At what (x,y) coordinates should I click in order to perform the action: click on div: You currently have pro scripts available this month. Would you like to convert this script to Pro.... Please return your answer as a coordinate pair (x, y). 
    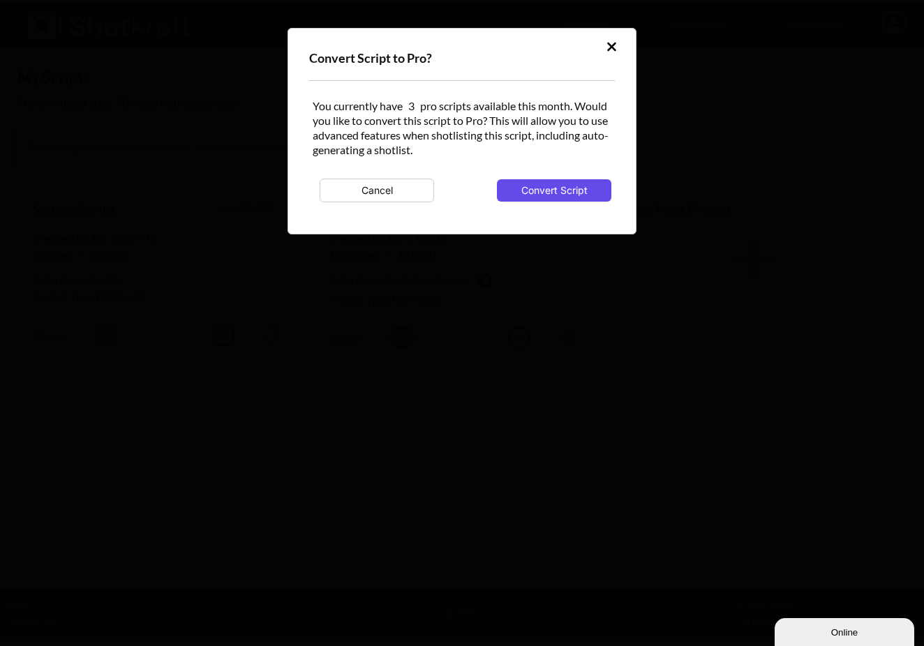
    Looking at the image, I should click on (462, 153).